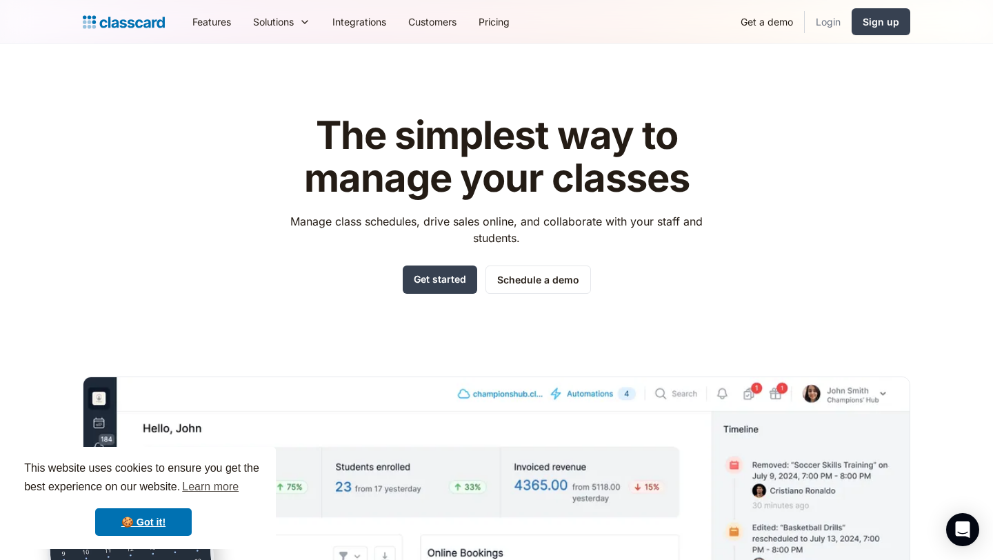  Describe the element at coordinates (143, 498) in the screenshot. I see `div: cookieconsent` at that location.